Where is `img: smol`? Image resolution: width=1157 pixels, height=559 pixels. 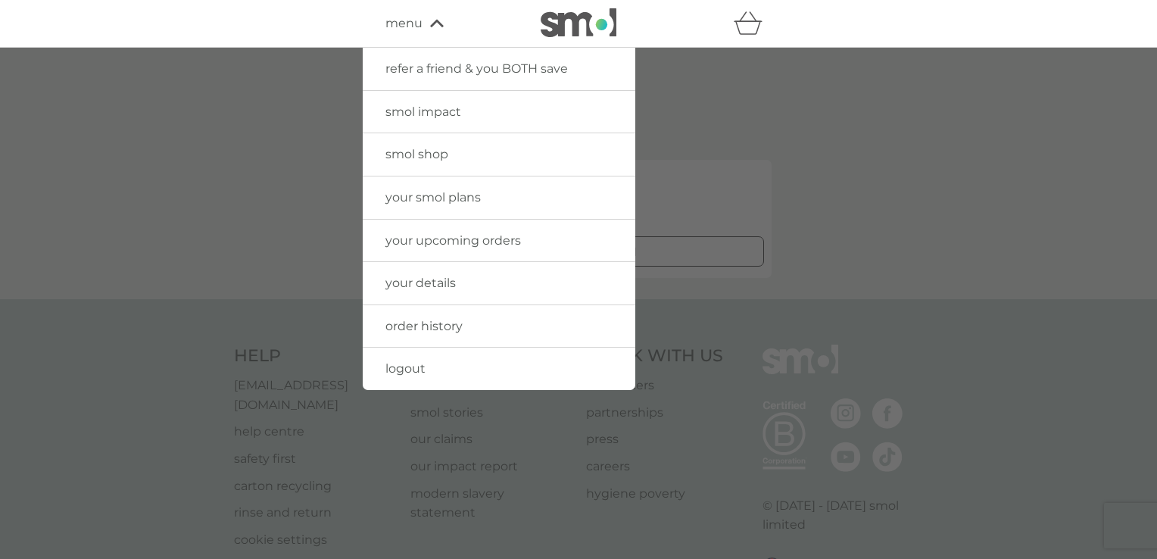
img: smol is located at coordinates (579, 23).